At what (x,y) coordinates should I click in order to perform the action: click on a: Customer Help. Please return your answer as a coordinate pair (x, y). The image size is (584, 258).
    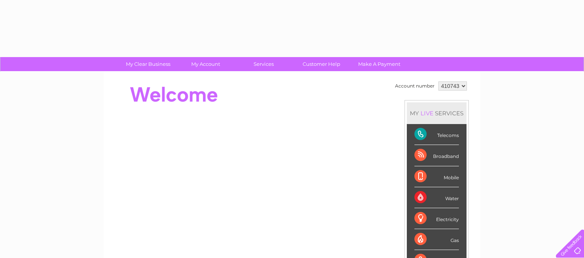
    Looking at the image, I should click on (321, 64).